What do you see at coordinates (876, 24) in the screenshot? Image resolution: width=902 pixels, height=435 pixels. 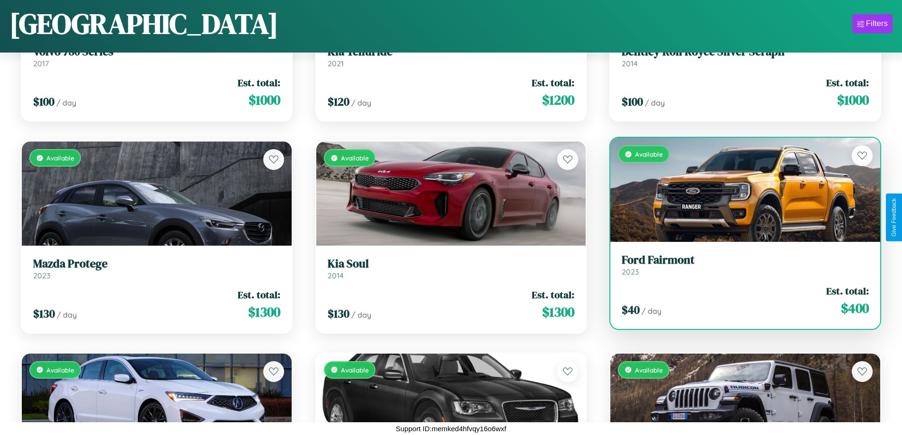 I see `div: Filters` at bounding box center [876, 24].